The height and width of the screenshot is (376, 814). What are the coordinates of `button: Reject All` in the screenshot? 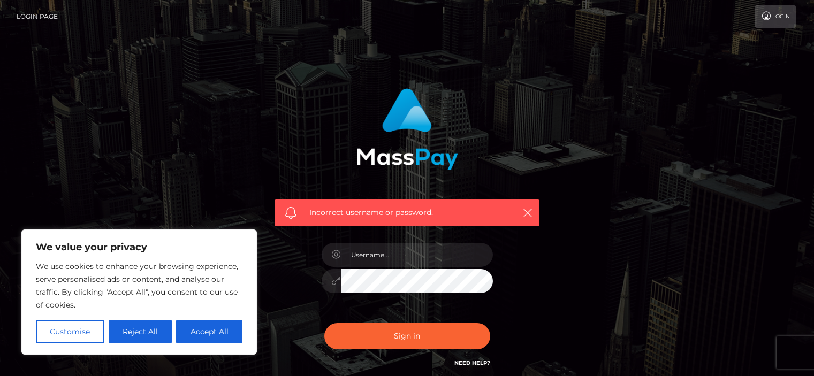 It's located at (140, 332).